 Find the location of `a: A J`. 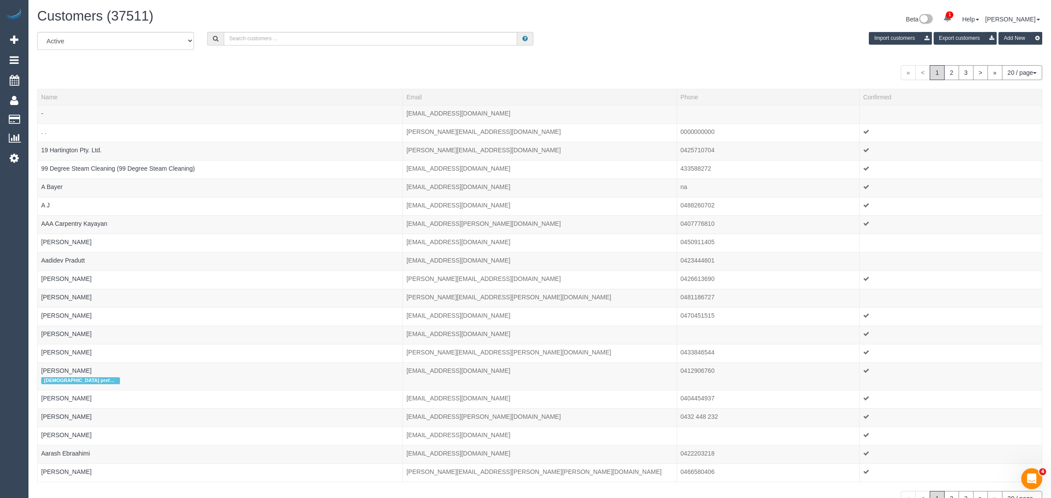

a: A J is located at coordinates (45, 205).